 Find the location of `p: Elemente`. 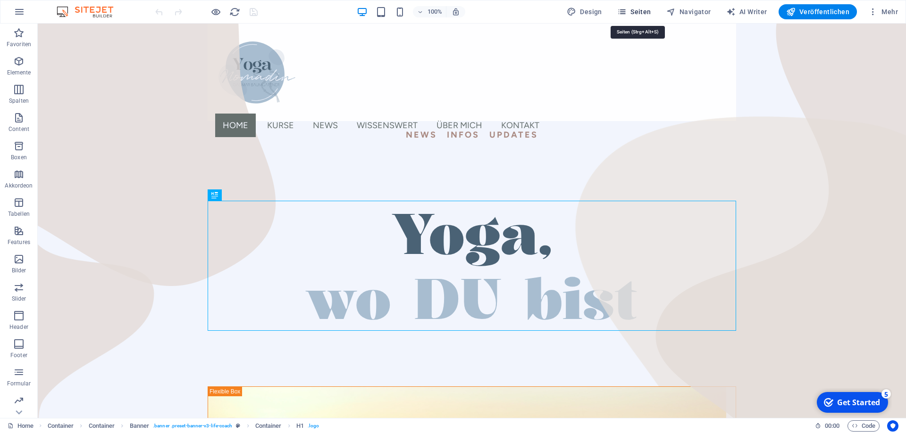

p: Elemente is located at coordinates (19, 73).